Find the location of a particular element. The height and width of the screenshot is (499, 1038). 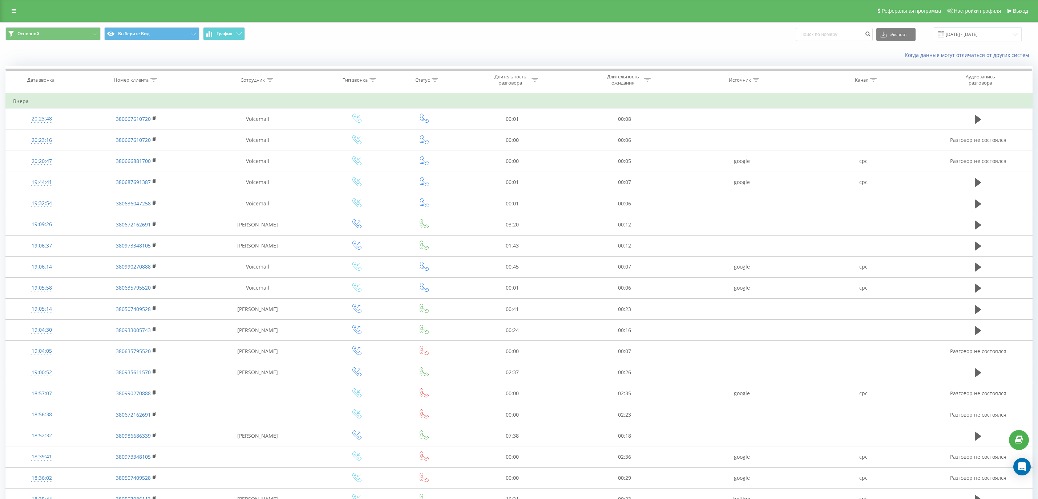

td: 03:20 is located at coordinates (512, 225).